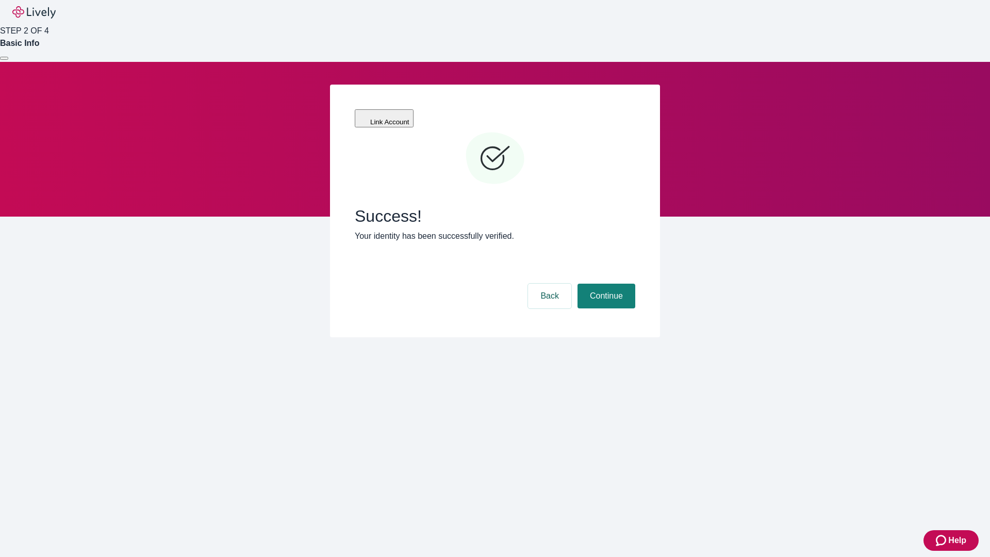  Describe the element at coordinates (951, 540) in the screenshot. I see `button: Zendesk support iconHelp` at that location.